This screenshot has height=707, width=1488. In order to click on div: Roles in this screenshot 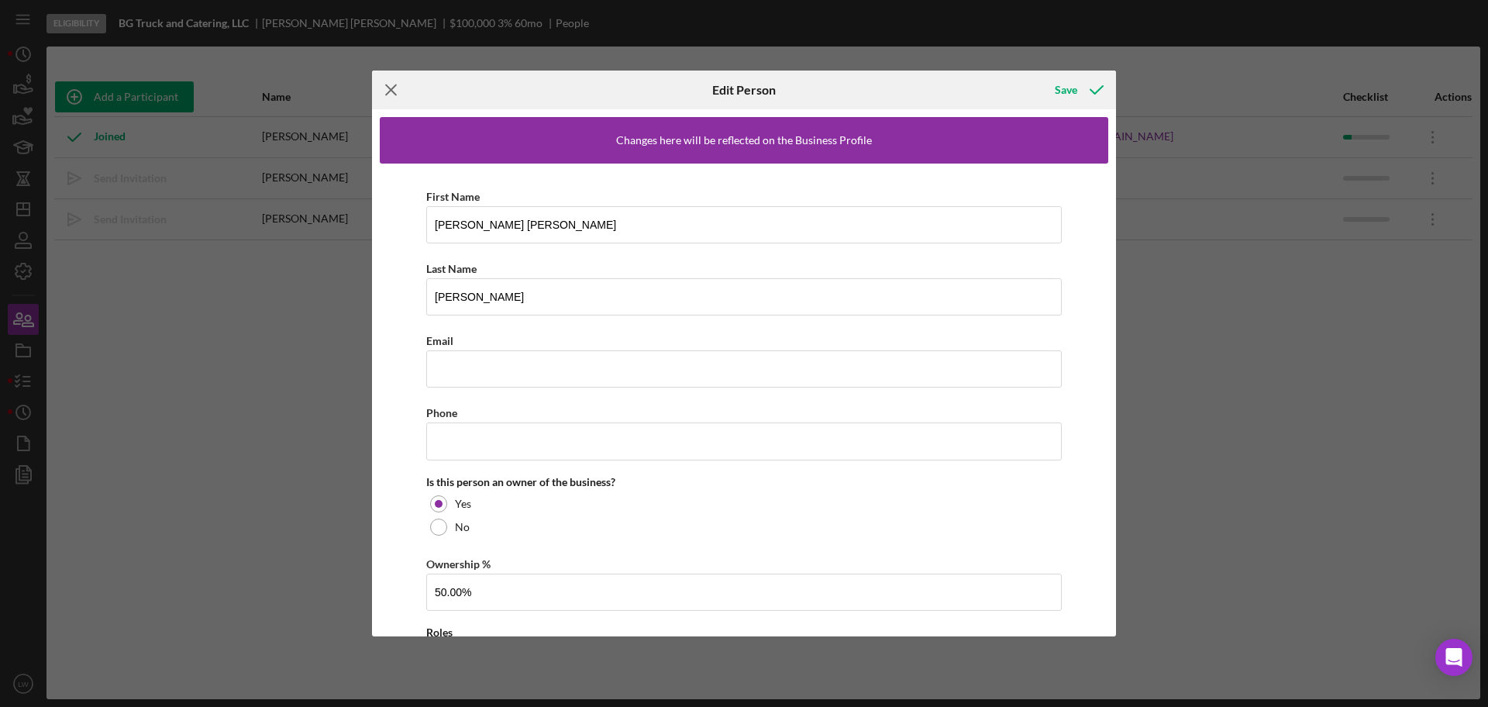, I will do `click(744, 632)`.